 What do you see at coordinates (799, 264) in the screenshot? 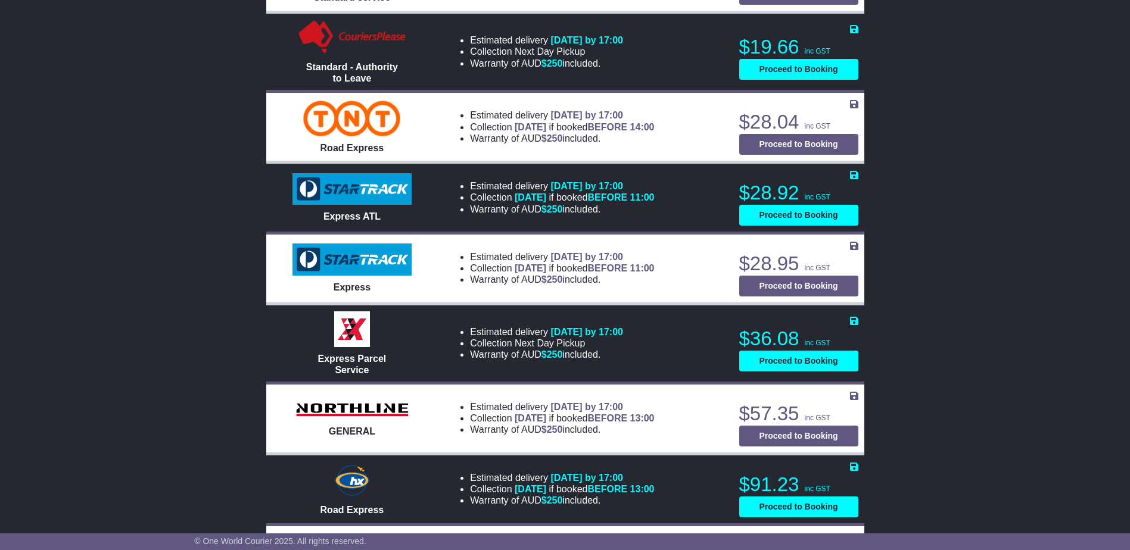
I see `p: $28.95` at bounding box center [799, 264].